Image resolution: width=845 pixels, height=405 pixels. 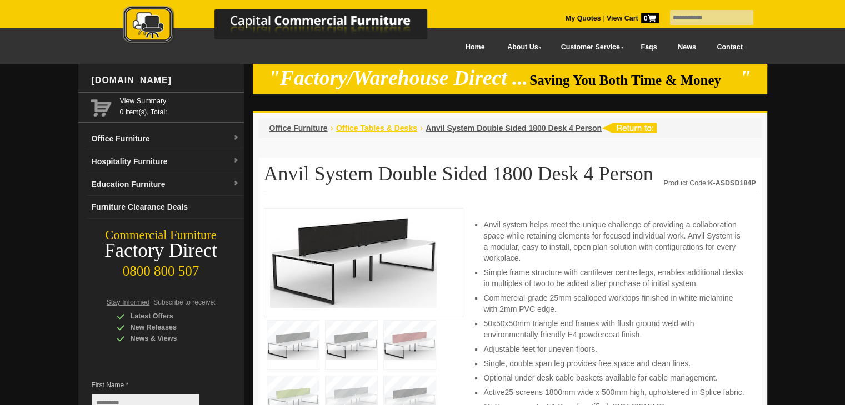 What do you see at coordinates (166, 162) in the screenshot?
I see `a: Hospitality Furnituredropdown` at bounding box center [166, 162].